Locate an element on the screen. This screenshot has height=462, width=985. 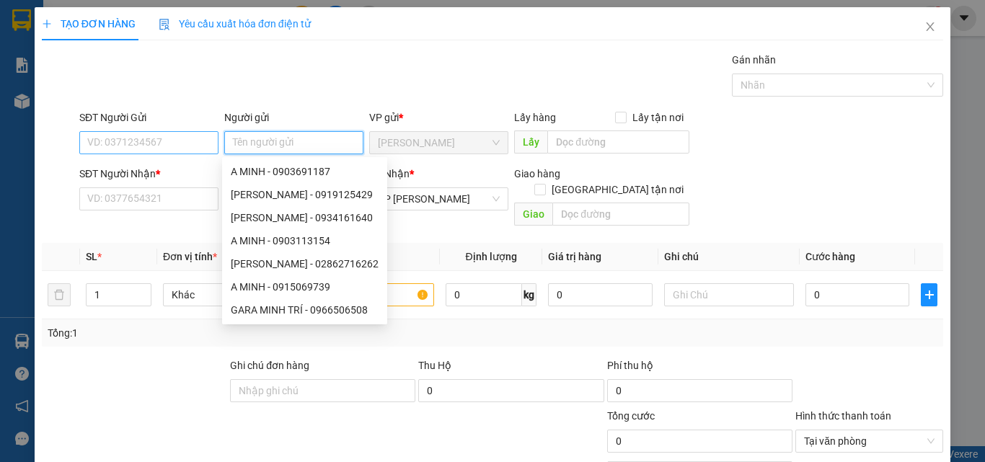
div: Tổng: 1 is located at coordinates (214, 333).